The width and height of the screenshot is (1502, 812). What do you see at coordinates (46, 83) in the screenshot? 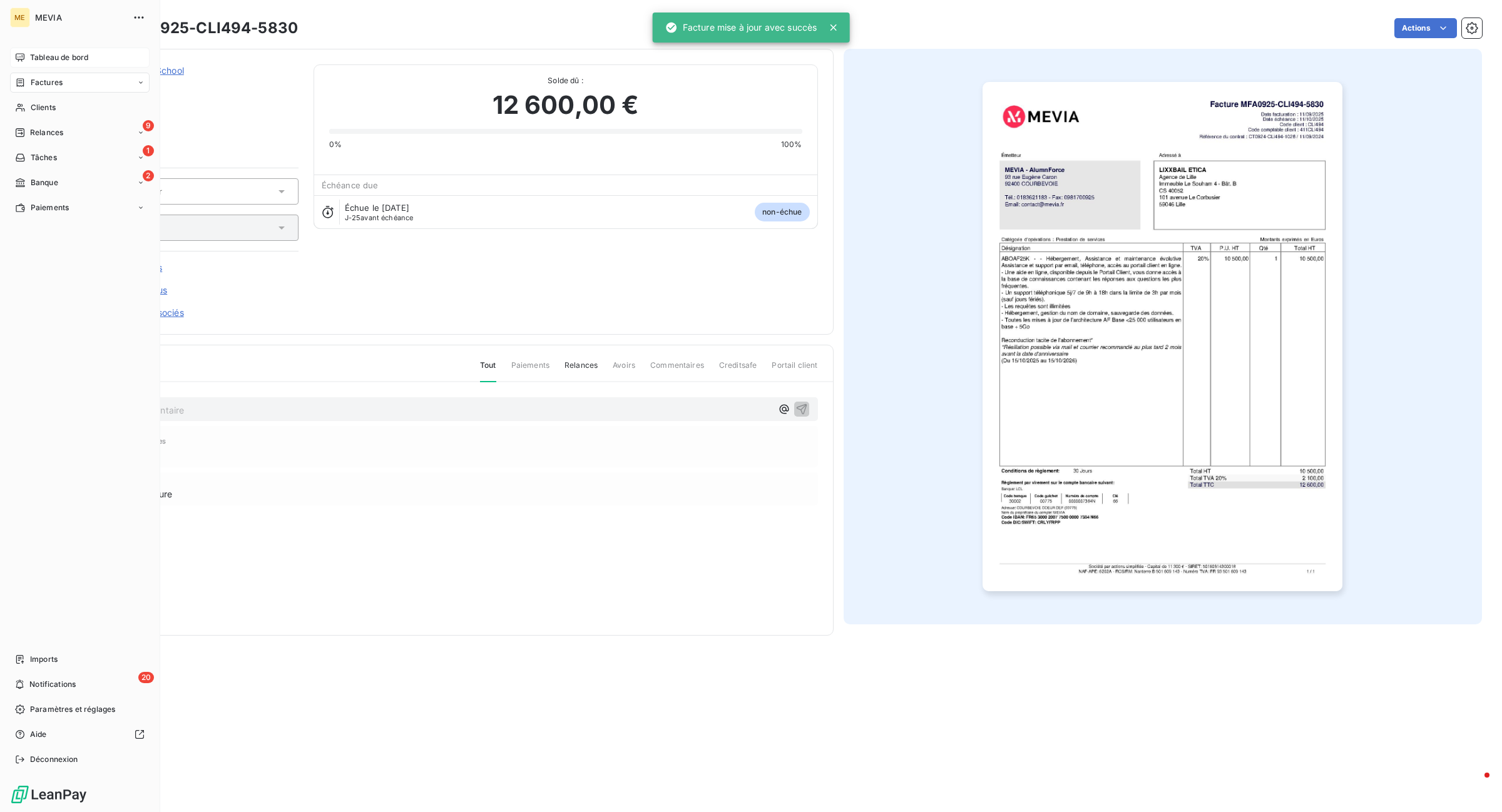
I see `span: Factures` at bounding box center [46, 83].